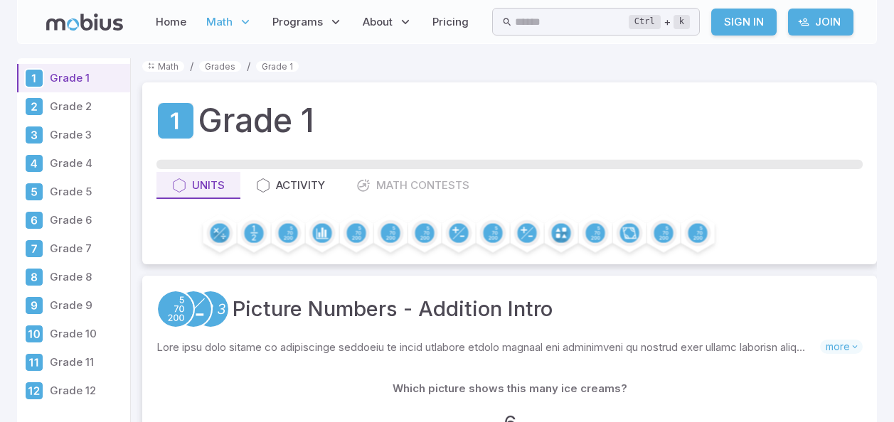 This screenshot has width=894, height=422. Describe the element at coordinates (198, 186) in the screenshot. I see `div: Units` at that location.